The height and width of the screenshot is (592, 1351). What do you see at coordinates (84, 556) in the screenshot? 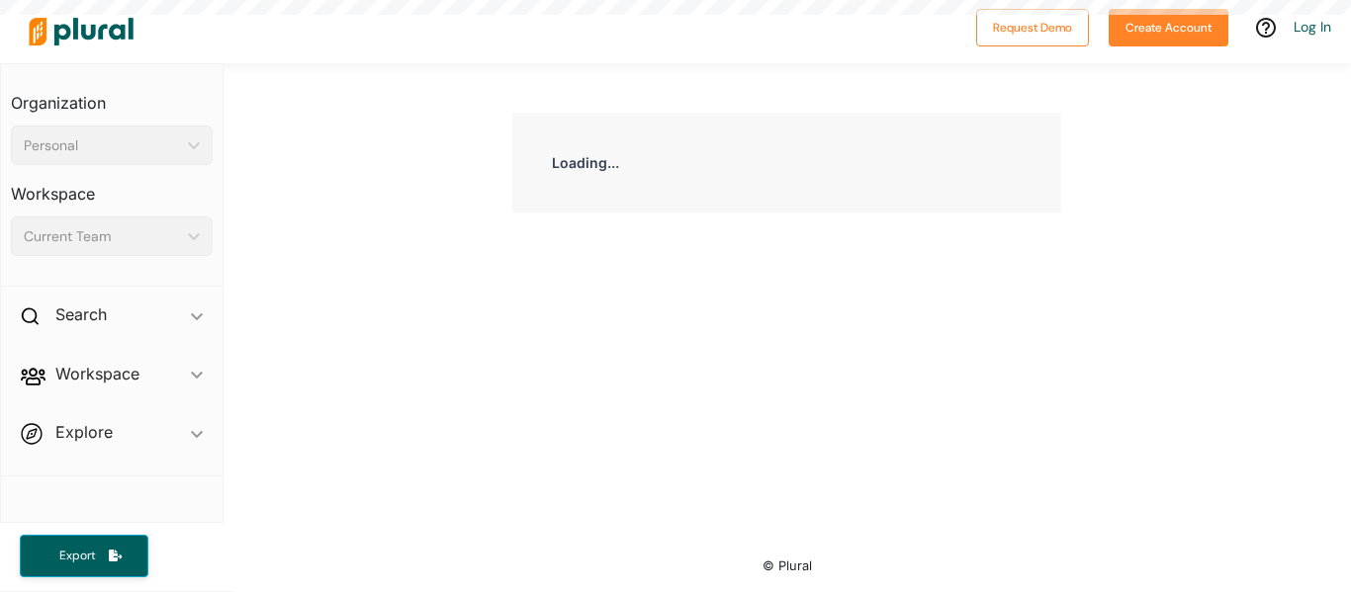
I see `button: Export` at bounding box center [84, 556].